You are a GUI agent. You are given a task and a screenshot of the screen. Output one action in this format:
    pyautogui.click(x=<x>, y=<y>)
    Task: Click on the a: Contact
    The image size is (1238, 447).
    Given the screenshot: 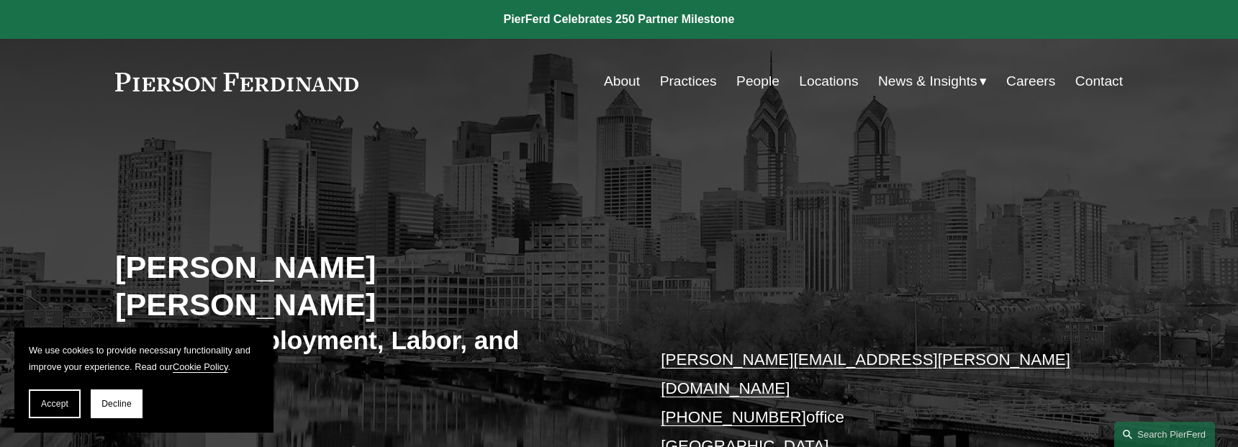 What is the action you would take?
    pyautogui.click(x=1099, y=81)
    